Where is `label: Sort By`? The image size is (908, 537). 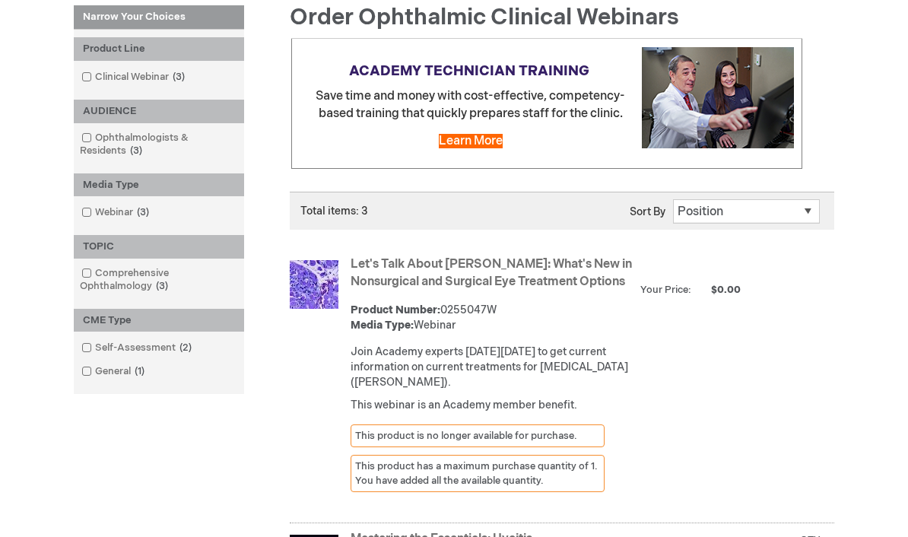
label: Sort By is located at coordinates (647, 212).